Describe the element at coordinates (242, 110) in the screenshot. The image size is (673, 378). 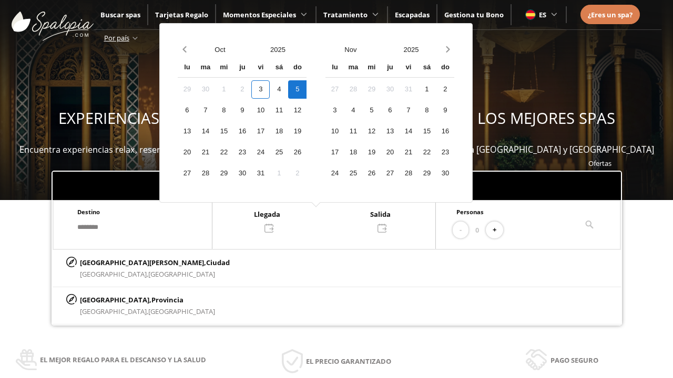
I see `div: 9` at that location.